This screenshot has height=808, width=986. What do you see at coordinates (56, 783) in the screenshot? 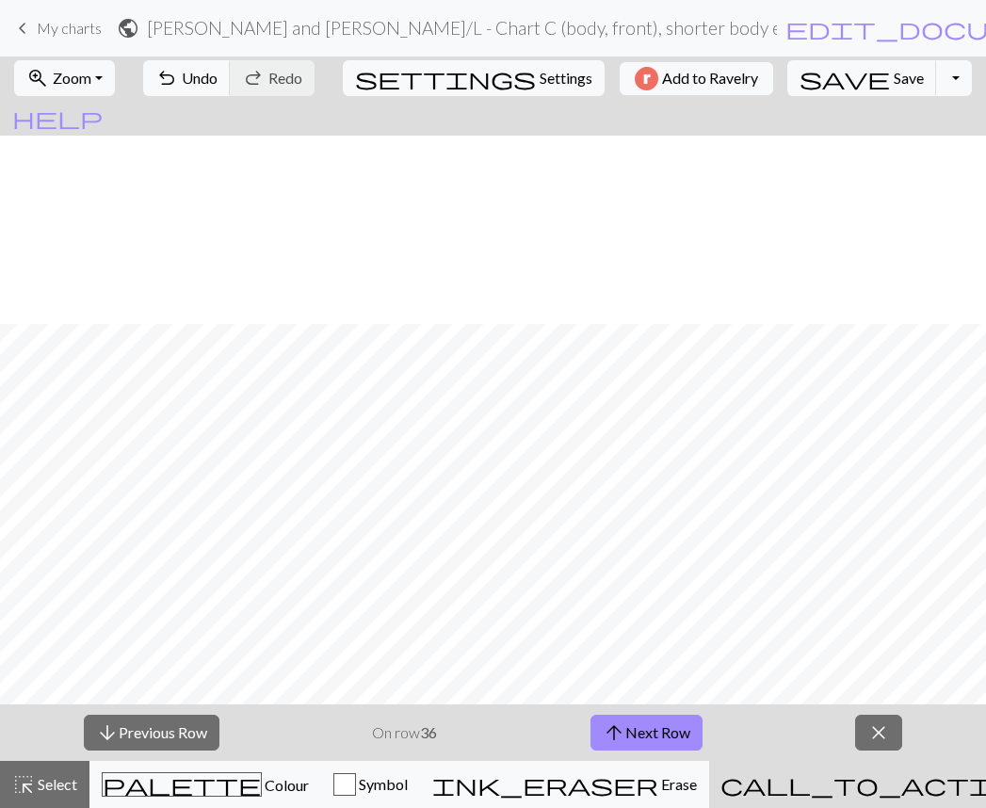
I see `span: Select` at bounding box center [56, 783].